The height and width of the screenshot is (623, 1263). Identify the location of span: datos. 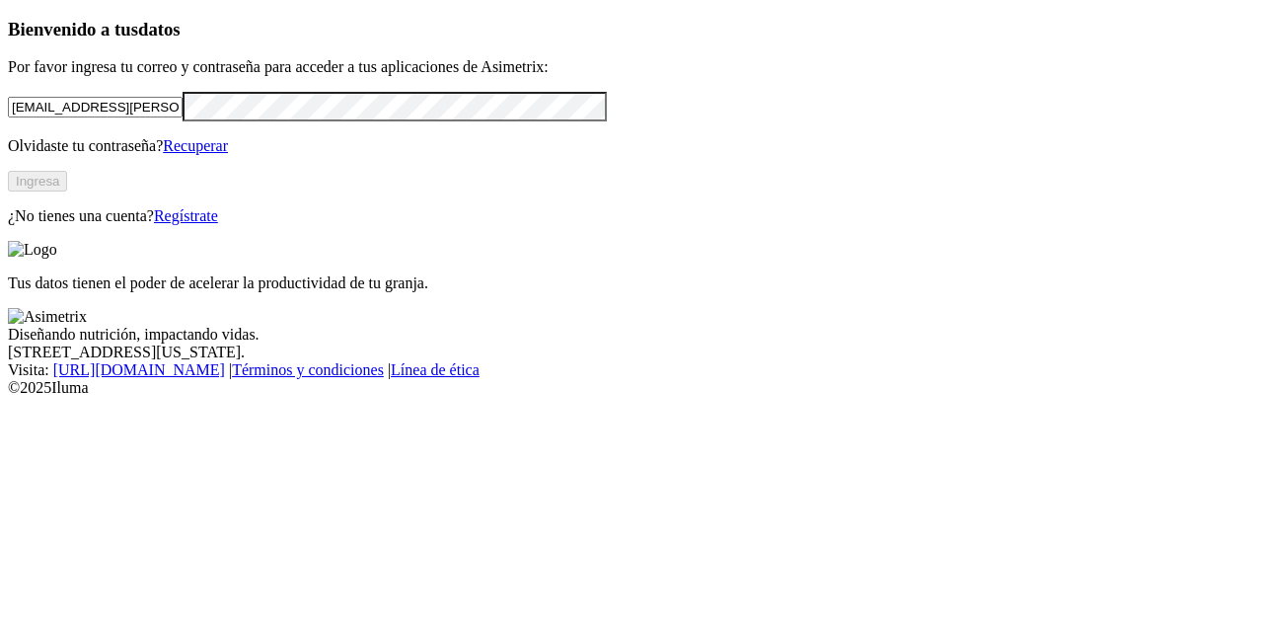
(159, 29).